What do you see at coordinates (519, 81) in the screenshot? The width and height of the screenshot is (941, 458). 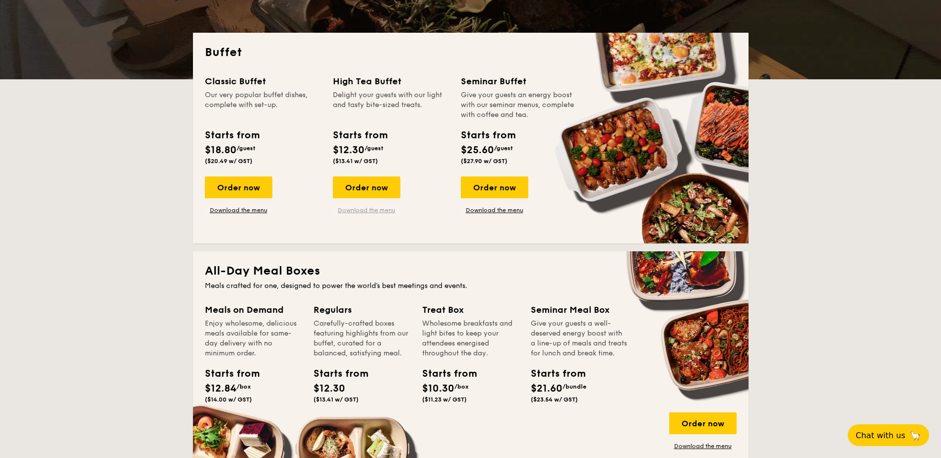 I see `div: Seminar Buffet` at bounding box center [519, 81].